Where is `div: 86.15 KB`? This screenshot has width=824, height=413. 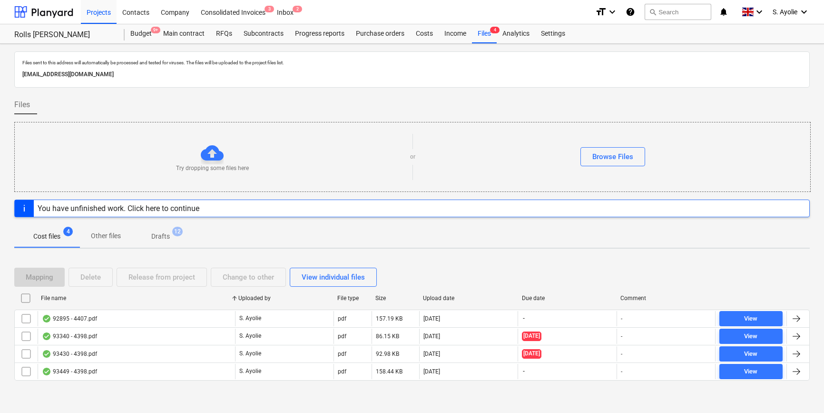 div: 86.15 KB is located at coordinates (387, 336).